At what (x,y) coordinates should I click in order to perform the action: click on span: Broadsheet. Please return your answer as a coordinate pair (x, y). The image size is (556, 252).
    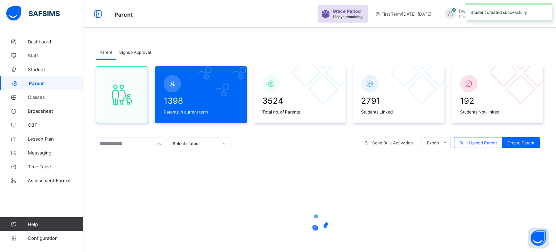
    Looking at the image, I should click on (56, 111).